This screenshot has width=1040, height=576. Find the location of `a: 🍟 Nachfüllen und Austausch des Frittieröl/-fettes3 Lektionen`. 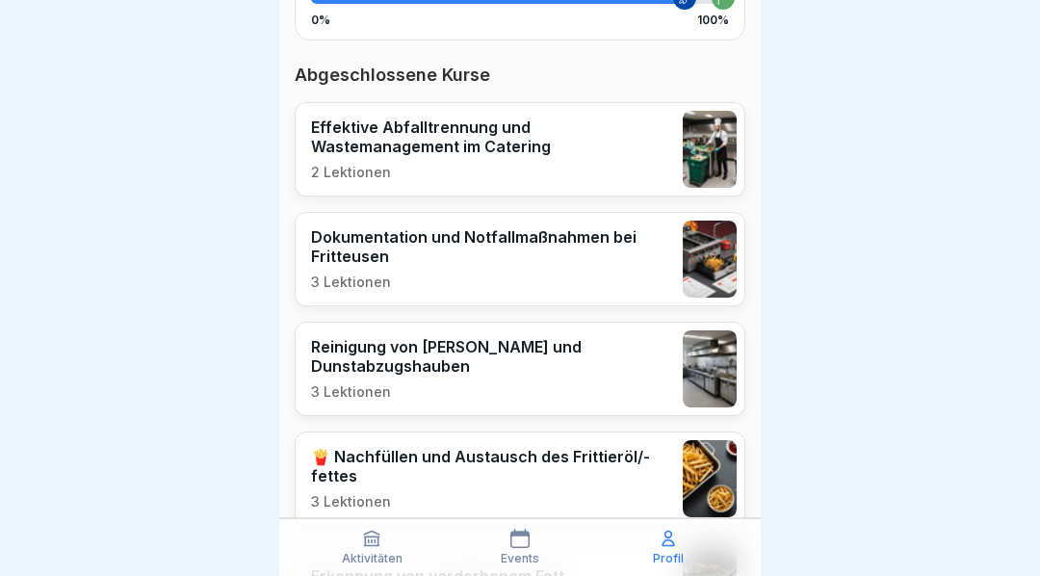

a: 🍟 Nachfüllen und Austausch des Frittieröl/-fettes3 Lektionen is located at coordinates (520, 479).